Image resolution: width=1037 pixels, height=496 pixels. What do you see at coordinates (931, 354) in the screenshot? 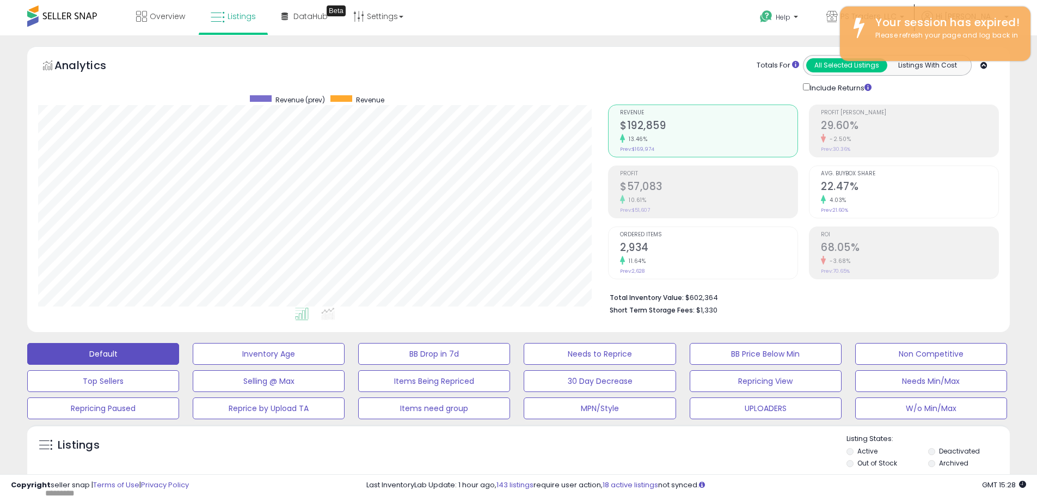
I see `button: Non Competitive` at bounding box center [931, 354].